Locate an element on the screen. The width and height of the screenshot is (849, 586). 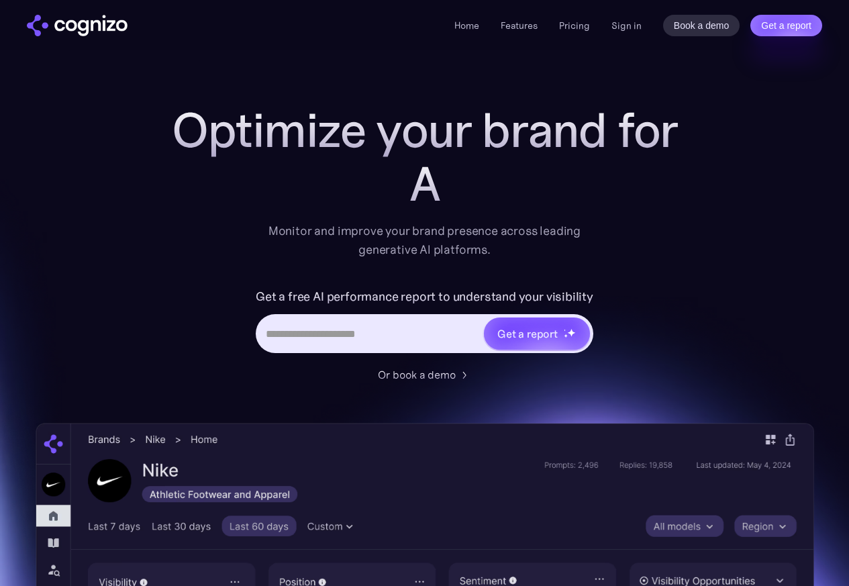
a: Get a reportstarstarstar is located at coordinates (537, 334).